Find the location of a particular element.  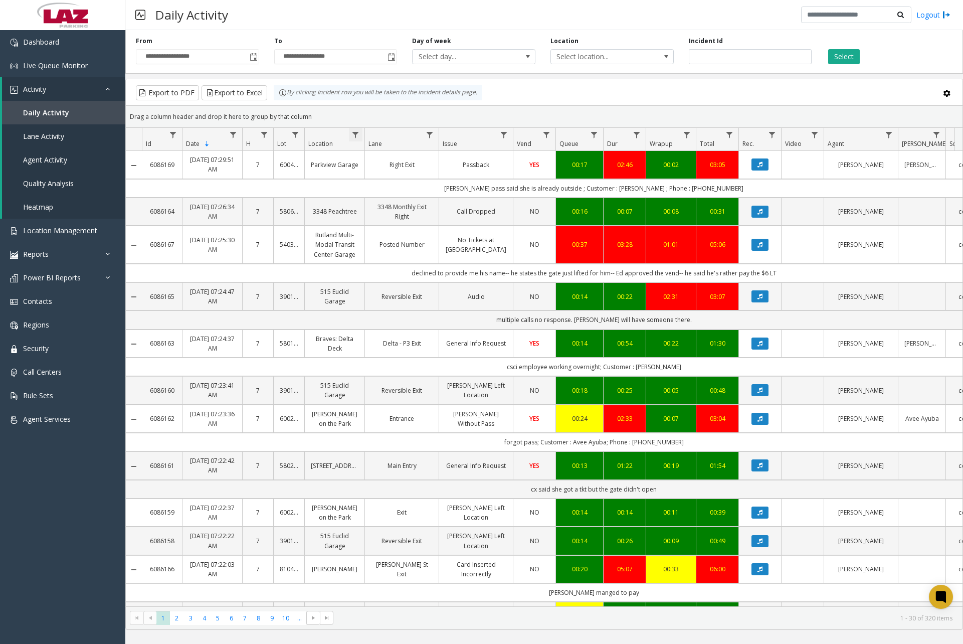

span: Select location... is located at coordinates (599, 57).